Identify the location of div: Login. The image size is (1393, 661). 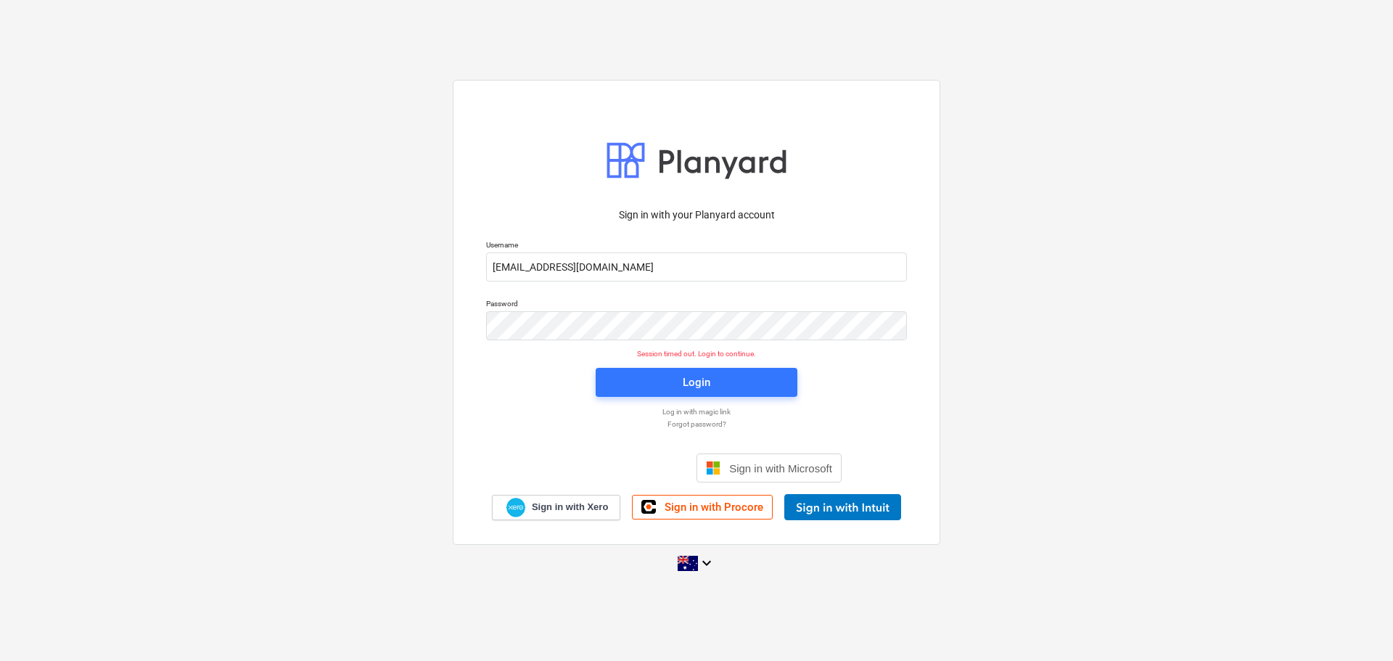
(696, 382).